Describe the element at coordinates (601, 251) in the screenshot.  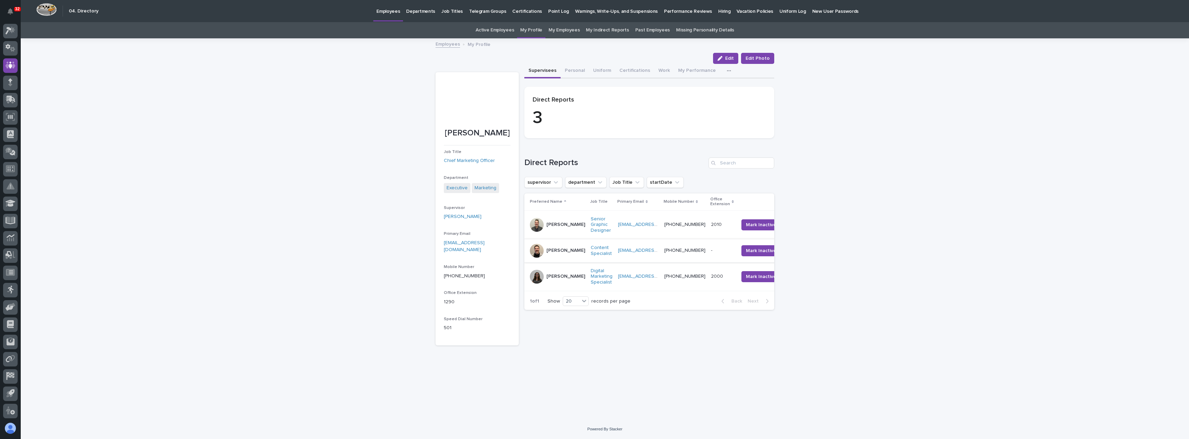
I see `a: Content Specialist` at that location.